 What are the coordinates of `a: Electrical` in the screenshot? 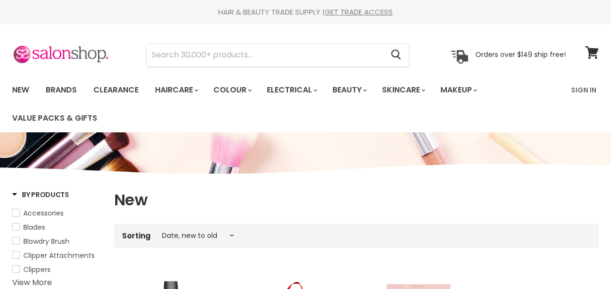 It's located at (291, 90).